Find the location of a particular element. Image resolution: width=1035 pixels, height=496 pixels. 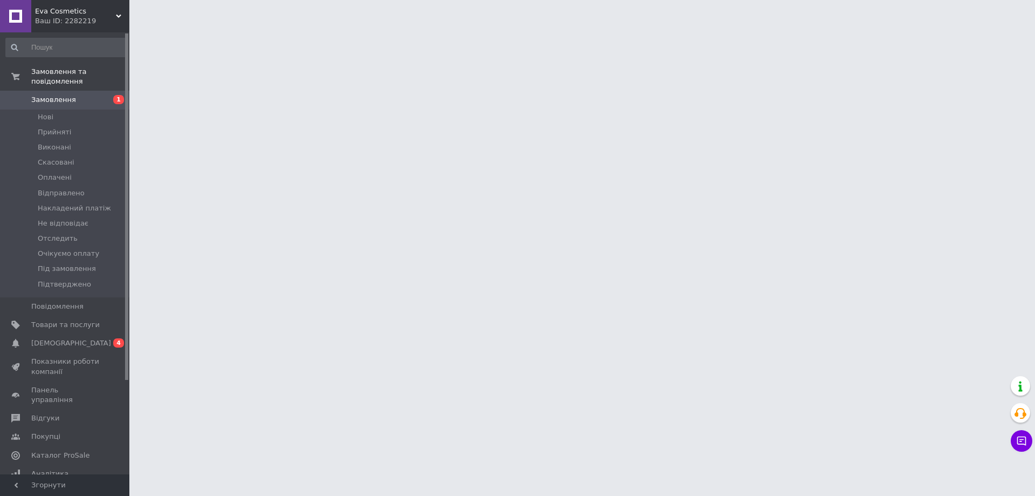

span: Показники роботи компанії is located at coordinates (65, 366).